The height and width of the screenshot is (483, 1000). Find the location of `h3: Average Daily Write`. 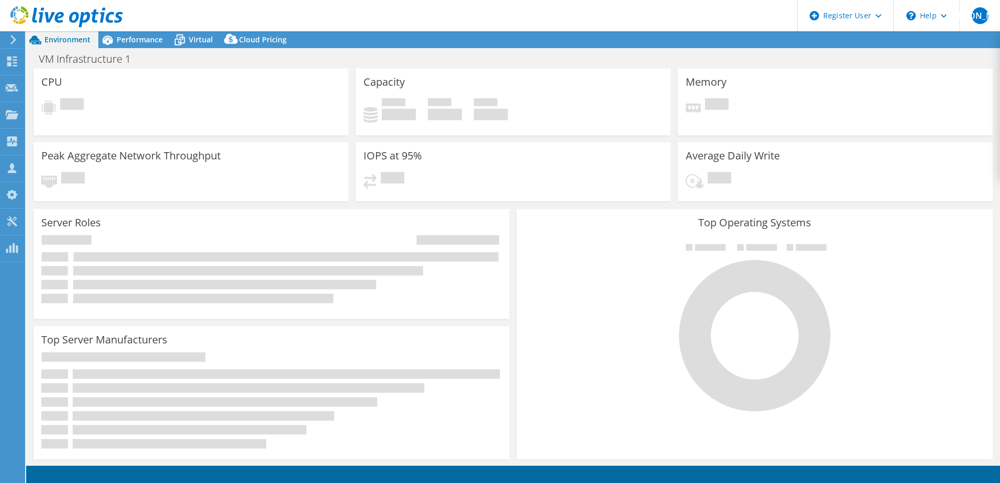

h3: Average Daily Write is located at coordinates (733, 156).